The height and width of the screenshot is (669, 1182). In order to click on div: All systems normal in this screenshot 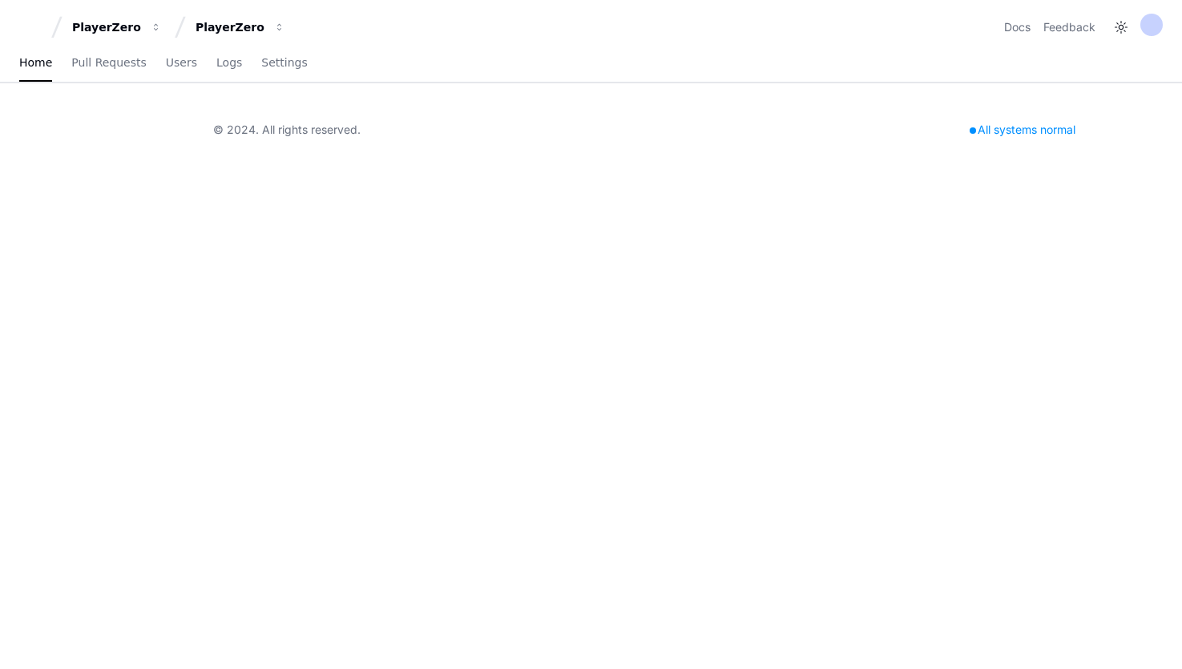, I will do `click(1022, 130)`.